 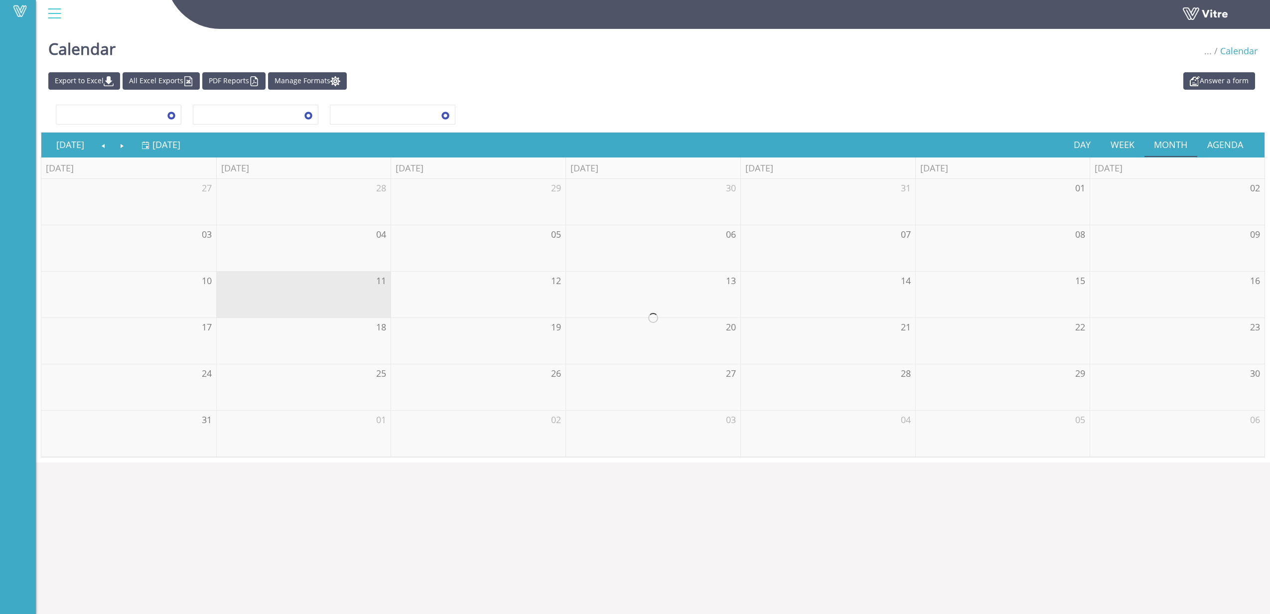 What do you see at coordinates (1225, 144) in the screenshot?
I see `a: Agenda` at bounding box center [1225, 144].